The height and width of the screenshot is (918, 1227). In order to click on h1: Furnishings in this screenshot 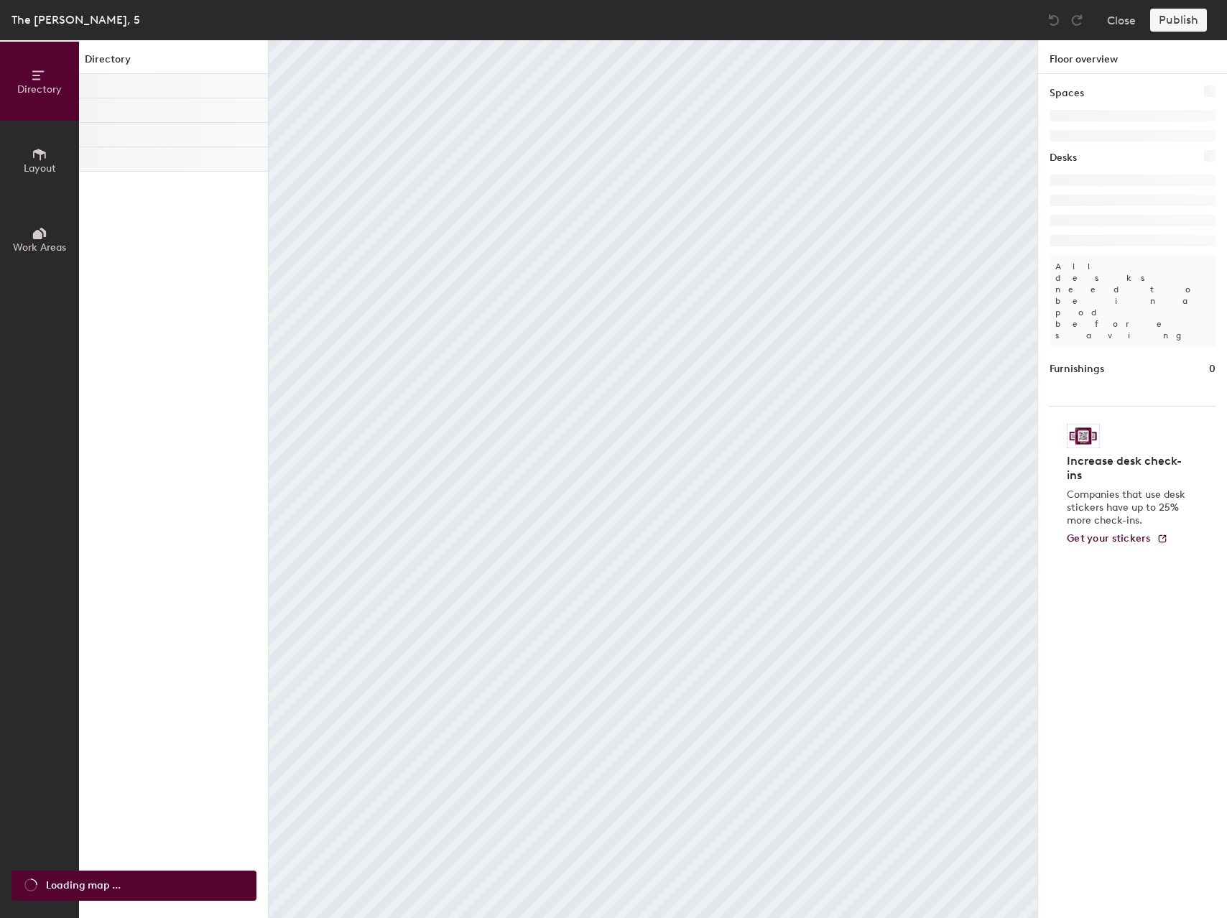, I will do `click(1077, 369)`.